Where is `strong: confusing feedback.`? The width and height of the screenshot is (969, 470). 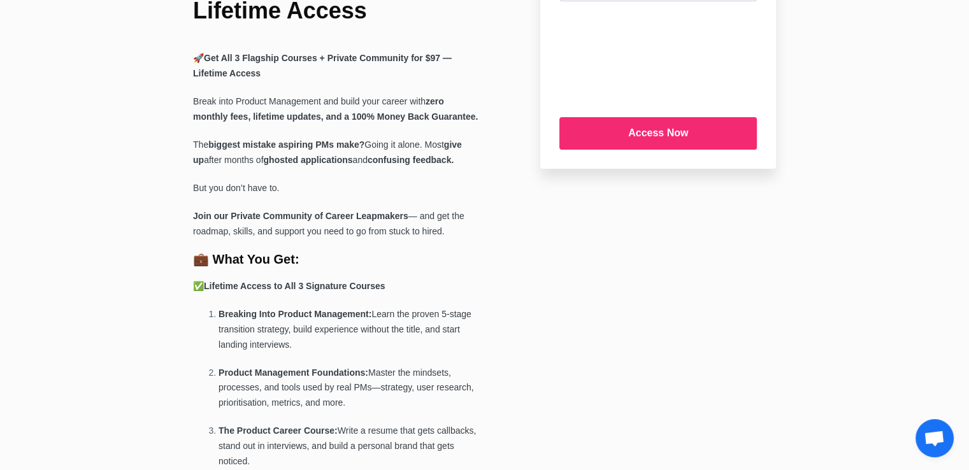 strong: confusing feedback. is located at coordinates (410, 160).